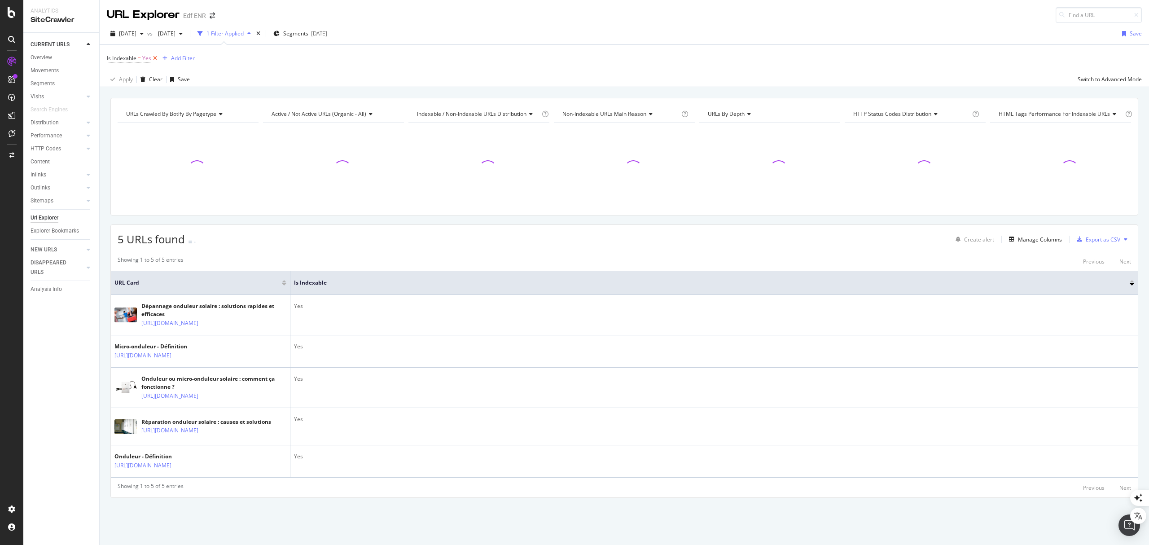  I want to click on span: 2025 Aug. 11th, so click(127, 33).